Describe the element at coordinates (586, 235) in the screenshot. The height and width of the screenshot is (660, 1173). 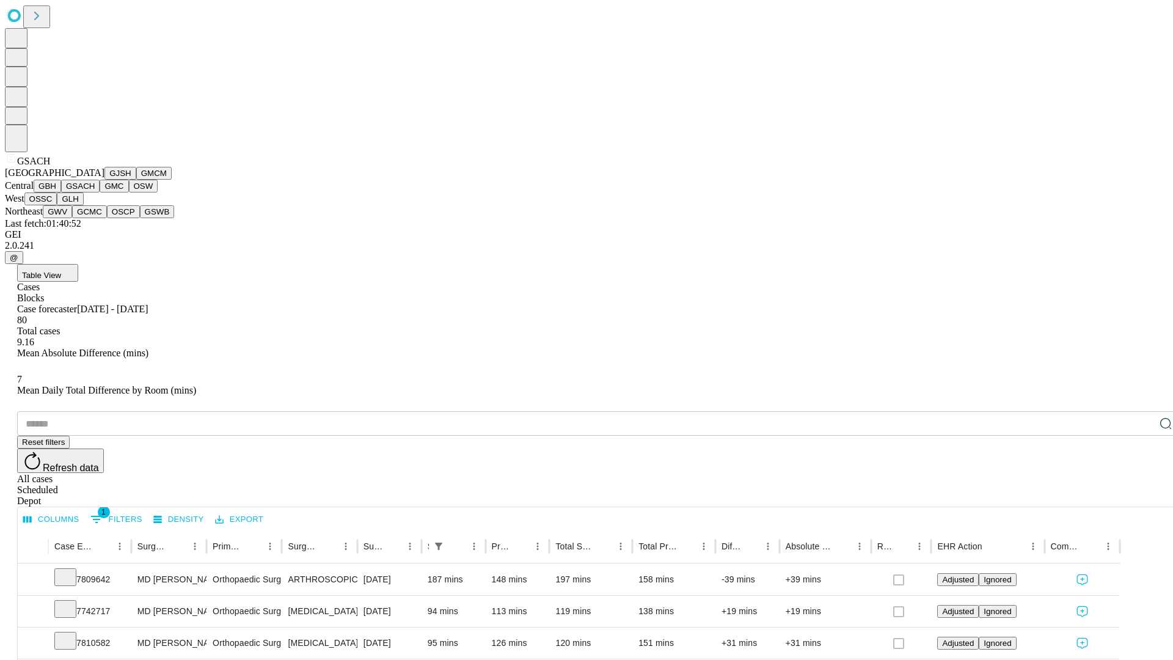
I see `div: GEI` at that location.